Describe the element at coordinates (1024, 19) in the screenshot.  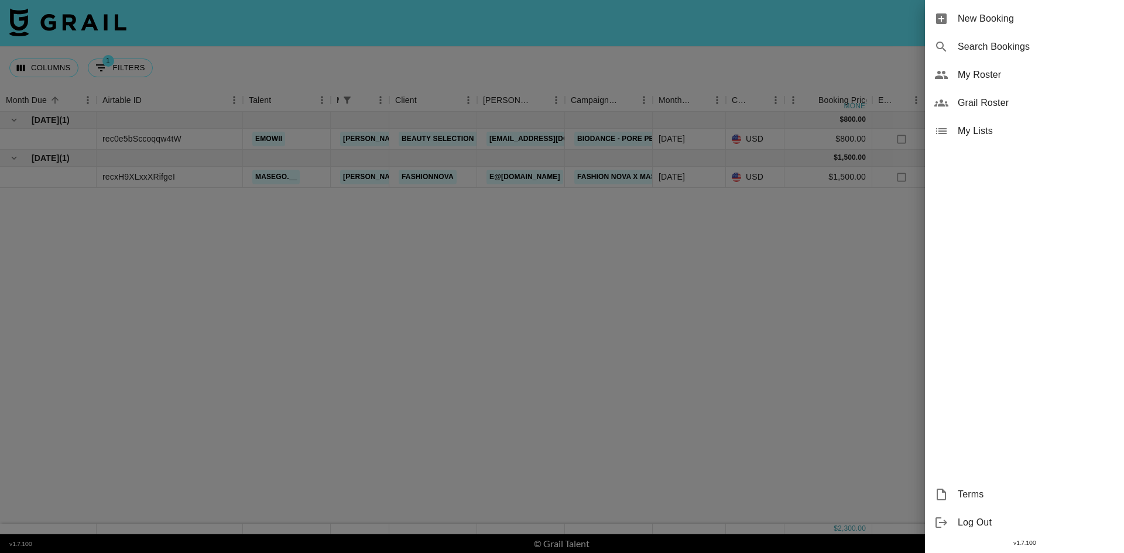
I see `div: New Booking` at that location.